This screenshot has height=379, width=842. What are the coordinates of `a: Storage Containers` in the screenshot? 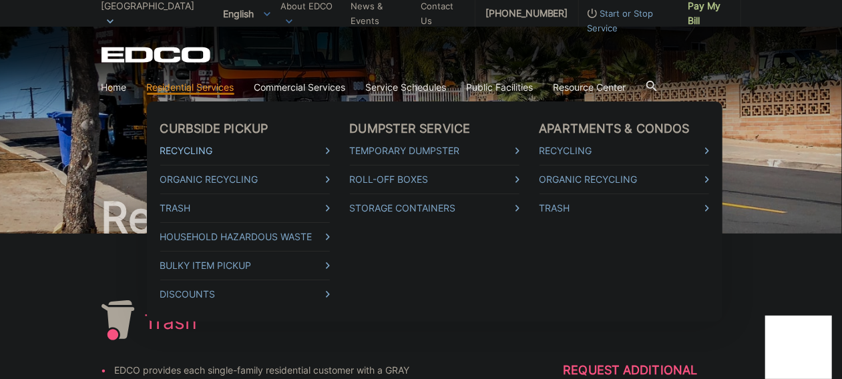 It's located at (435, 208).